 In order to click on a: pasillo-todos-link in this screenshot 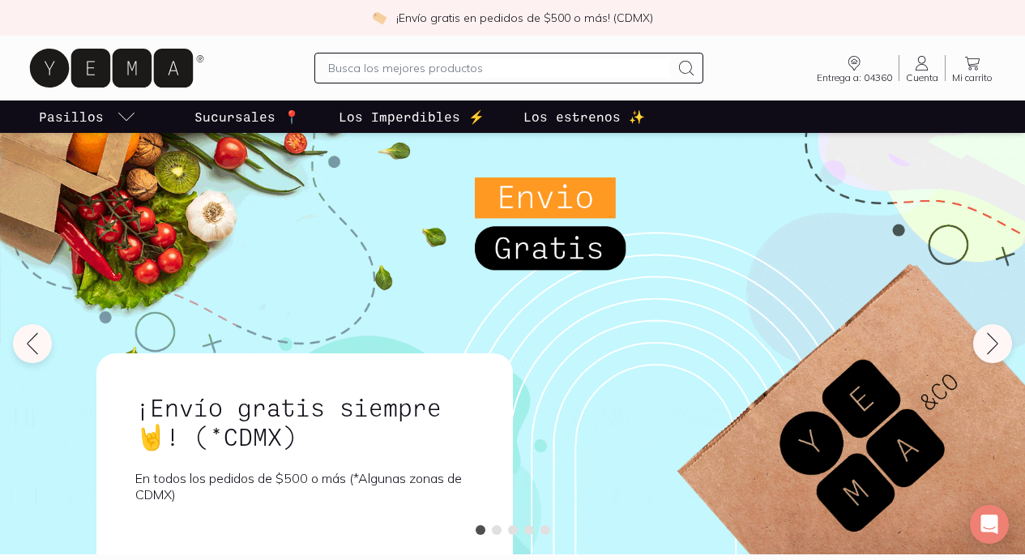, I will do `click(88, 117)`.